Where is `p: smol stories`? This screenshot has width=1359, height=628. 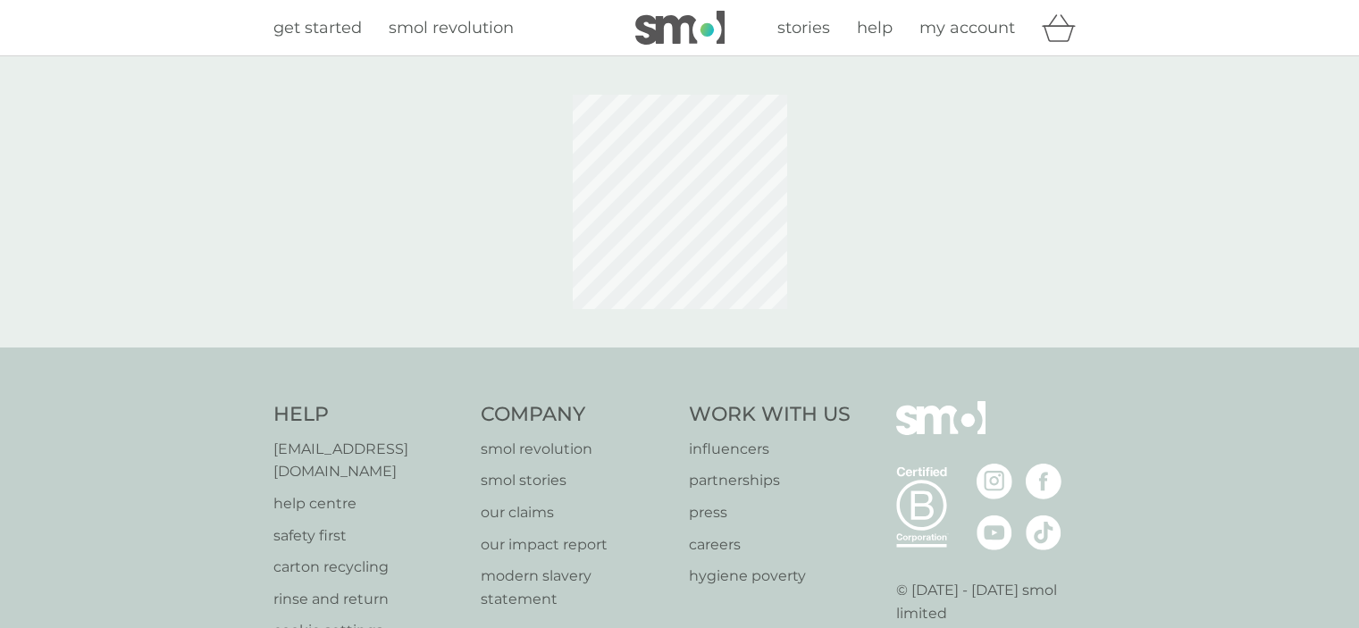 p: smol stories is located at coordinates (575, 481).